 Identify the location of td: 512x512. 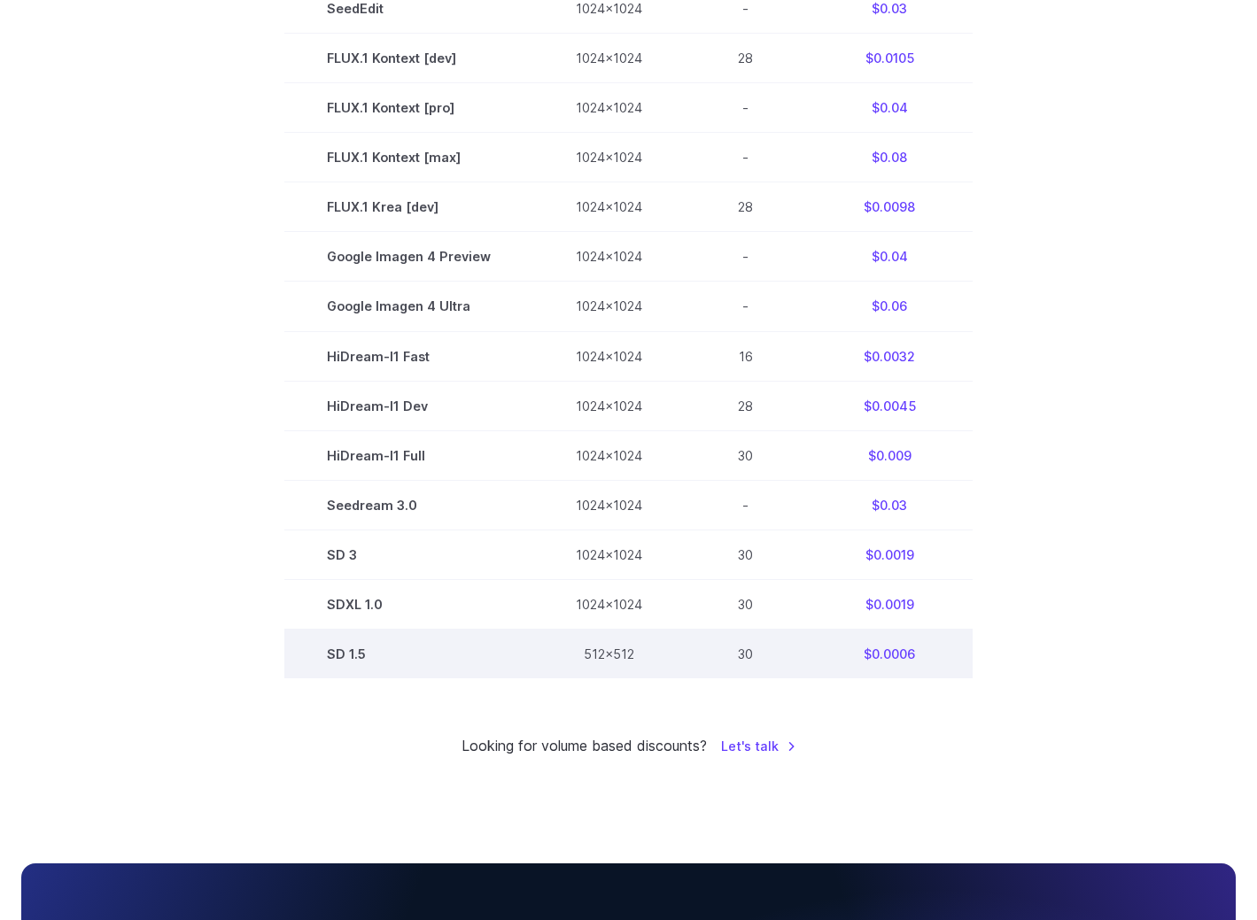
(608, 654).